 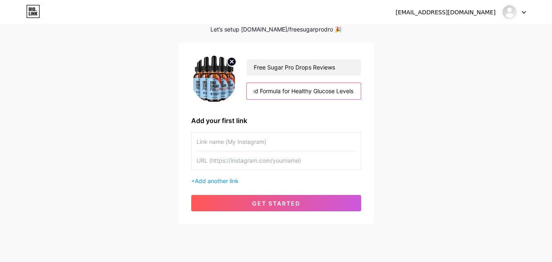 I want to click on img: profile pic, so click(x=214, y=79).